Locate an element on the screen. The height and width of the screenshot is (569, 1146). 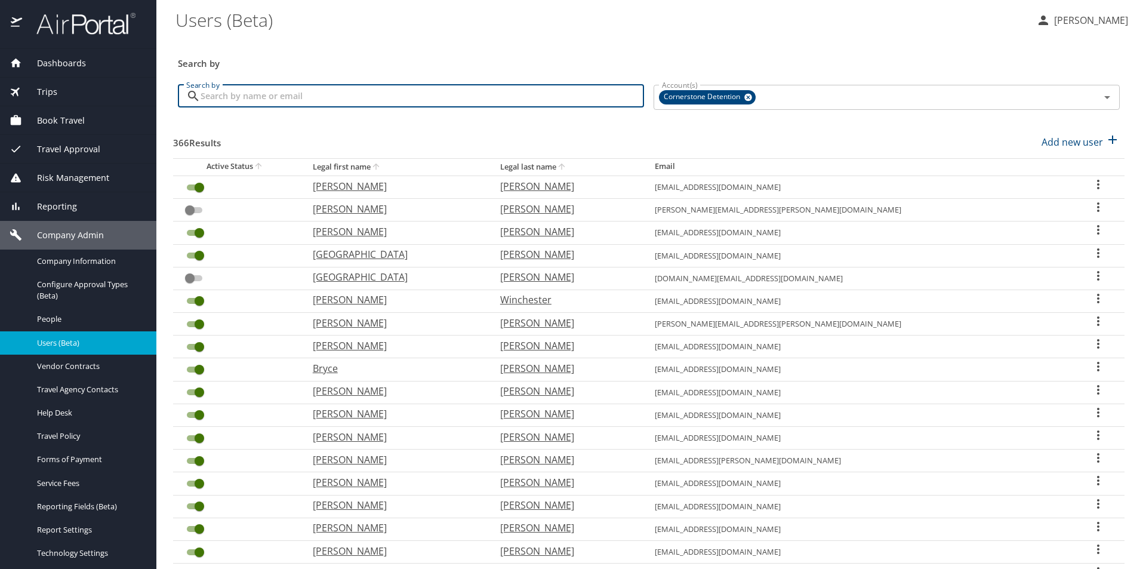
h3: 366 Results is located at coordinates (197, 139).